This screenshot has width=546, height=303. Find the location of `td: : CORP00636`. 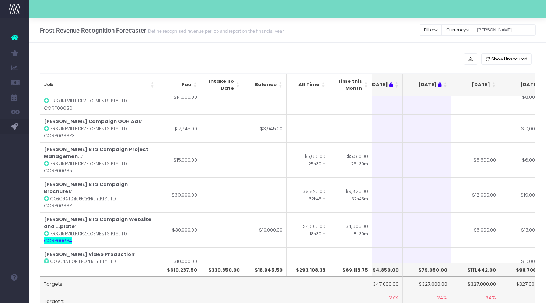

td: : CORP00636 is located at coordinates (99, 97).